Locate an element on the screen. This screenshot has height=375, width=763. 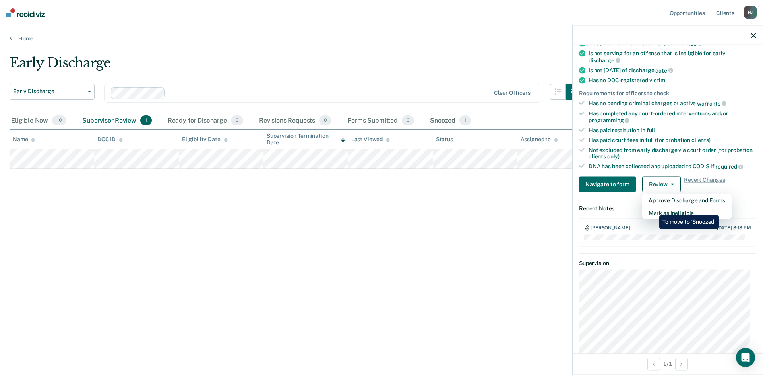
span: clients) is located at coordinates (701, 140).